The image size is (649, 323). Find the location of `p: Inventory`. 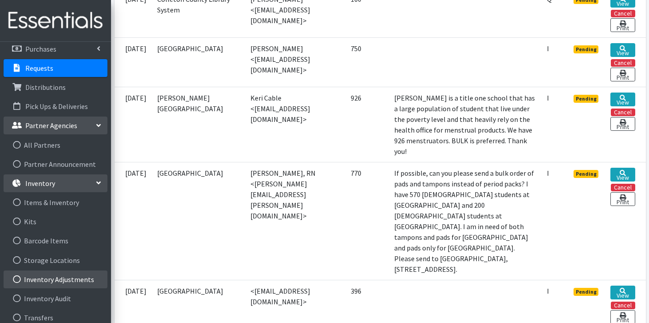

p: Inventory is located at coordinates (40, 183).